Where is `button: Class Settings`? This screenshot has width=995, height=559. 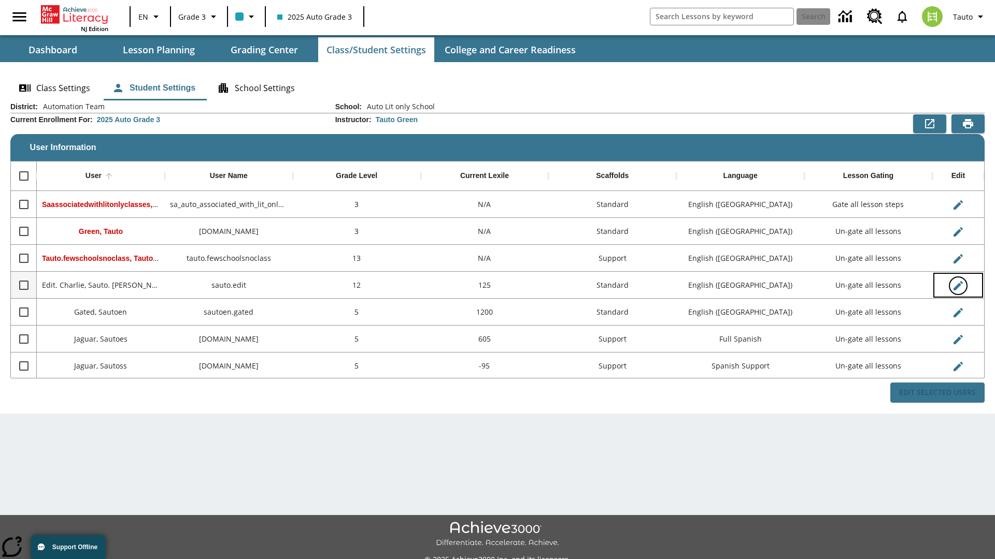
button: Class Settings is located at coordinates (54, 88).